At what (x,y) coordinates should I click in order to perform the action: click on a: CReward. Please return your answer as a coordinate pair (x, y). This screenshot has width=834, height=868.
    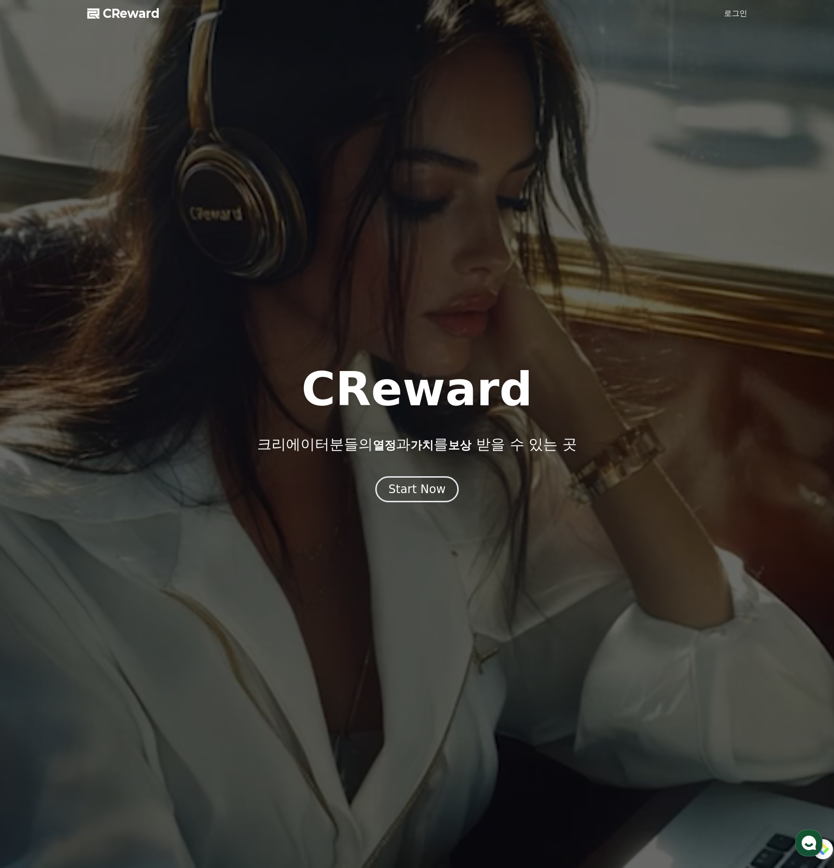
    Looking at the image, I should click on (124, 14).